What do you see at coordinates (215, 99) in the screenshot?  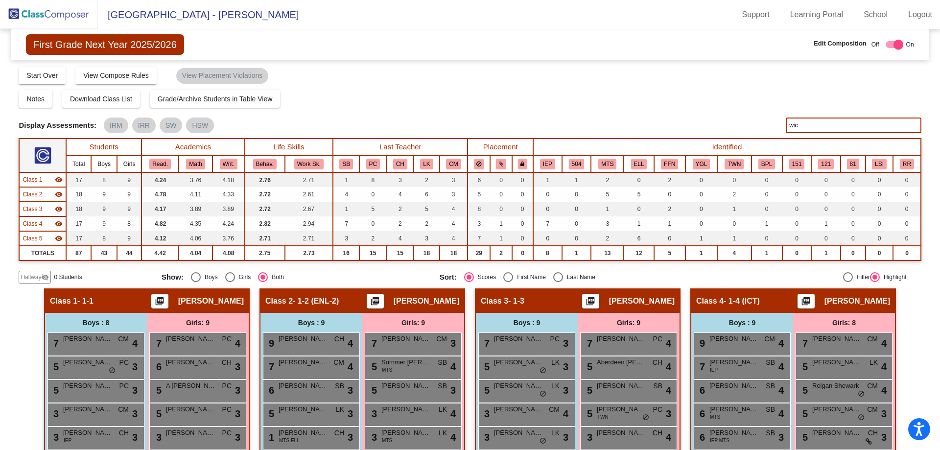 I see `button: Grade/Archive Students in Table View` at bounding box center [215, 99].